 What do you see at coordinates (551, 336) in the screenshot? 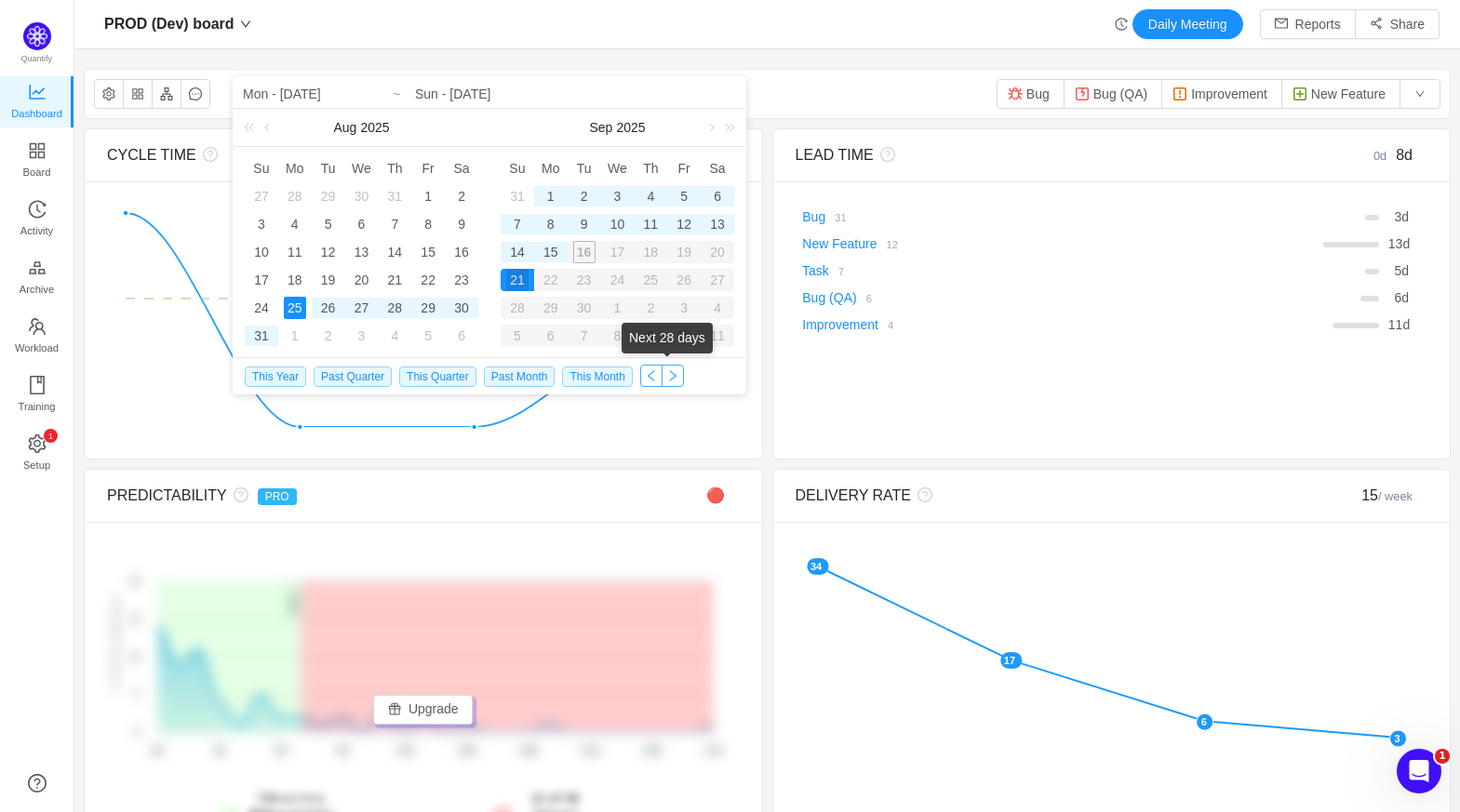
I see `td: October 6, 2025` at bounding box center [551, 336].